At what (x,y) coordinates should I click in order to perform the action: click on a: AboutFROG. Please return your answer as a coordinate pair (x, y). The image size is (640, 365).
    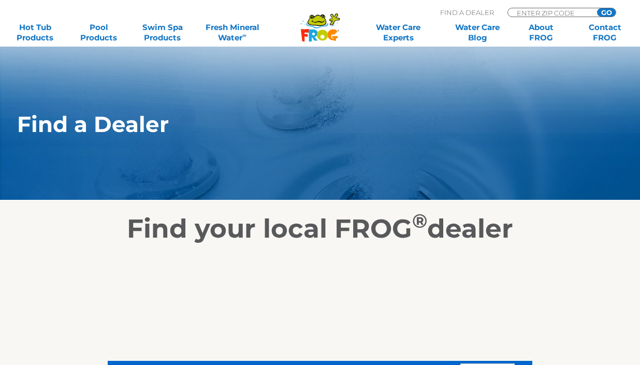
    Looking at the image, I should click on (541, 33).